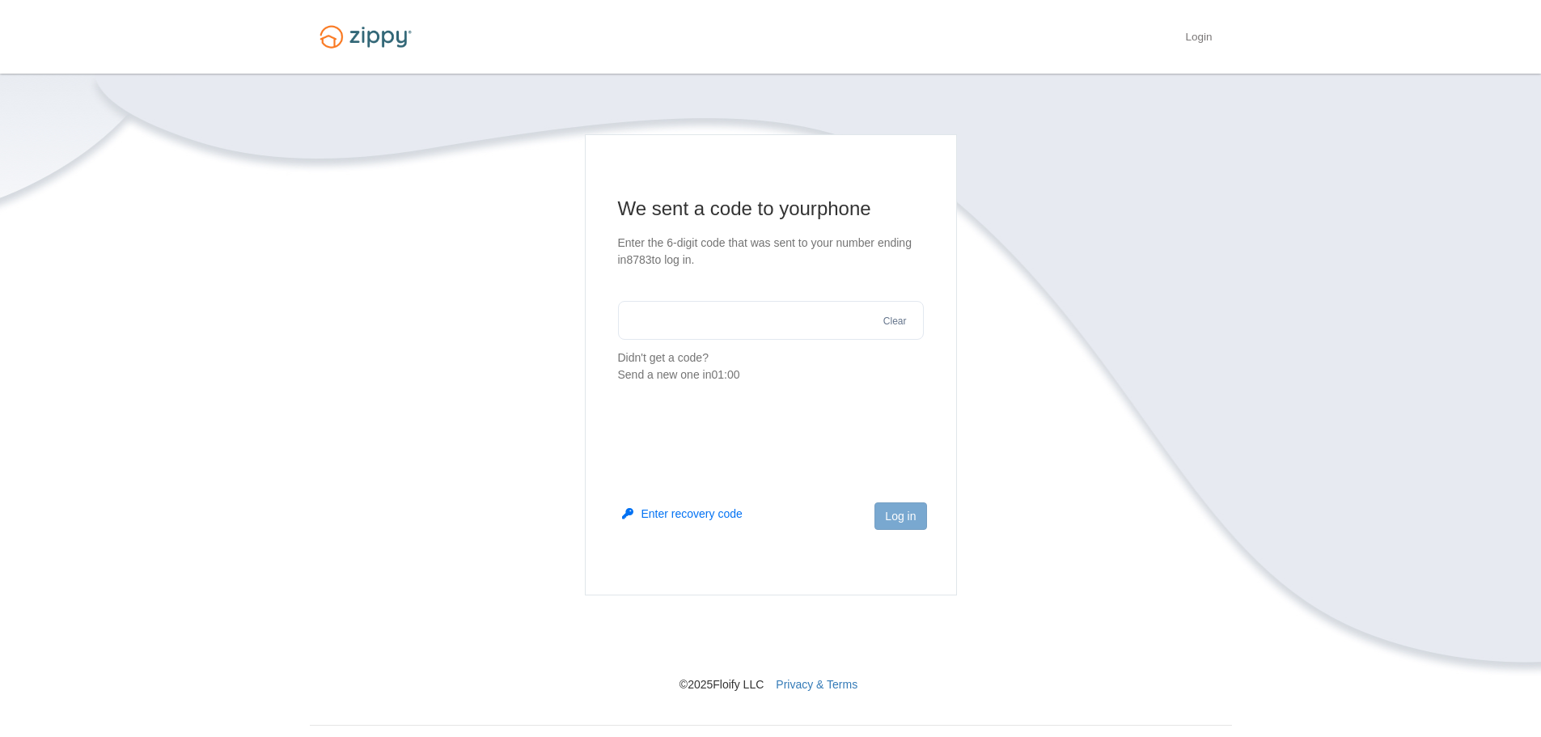 Image resolution: width=1541 pixels, height=737 pixels. What do you see at coordinates (366, 36) in the screenshot?
I see `img: Logo` at bounding box center [366, 36].